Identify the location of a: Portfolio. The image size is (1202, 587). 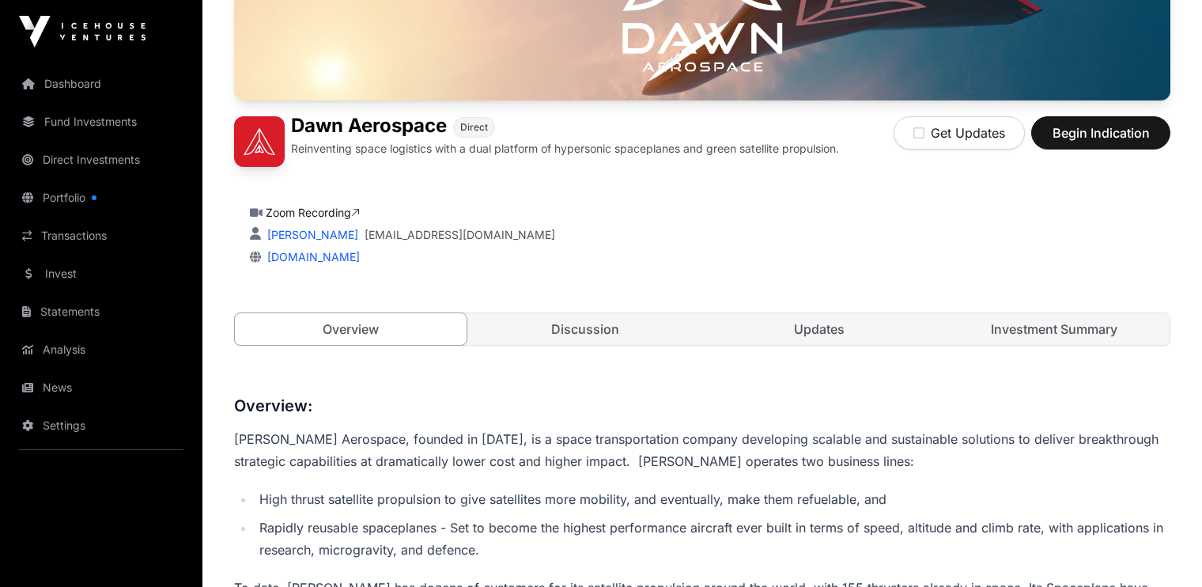
(101, 198).